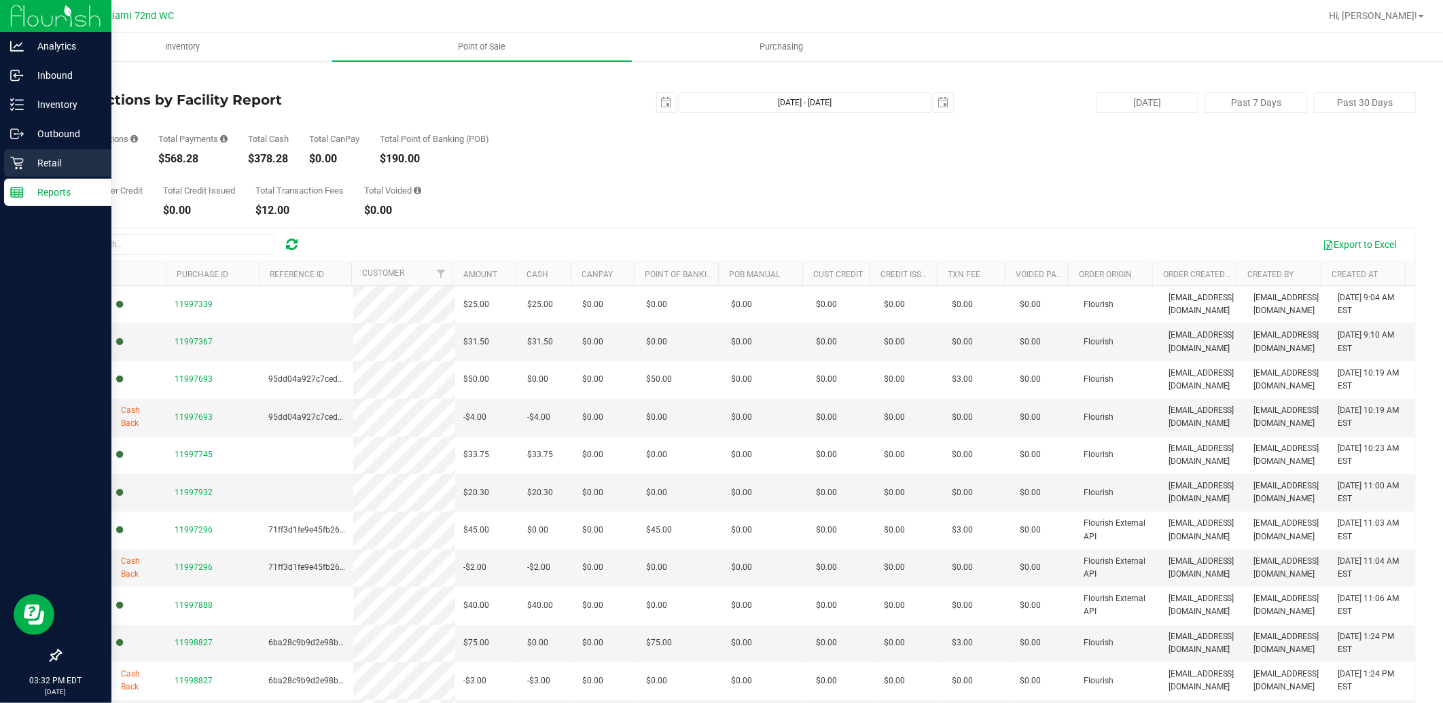 The image size is (1443, 703). I want to click on a: Cash, so click(537, 274).